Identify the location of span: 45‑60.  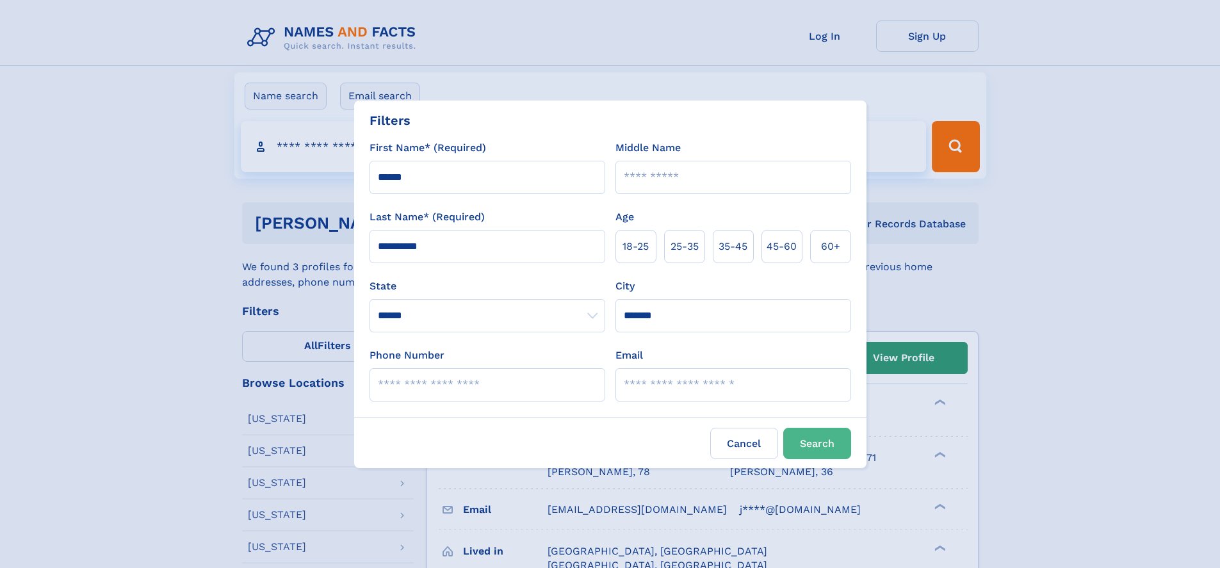
(782, 247).